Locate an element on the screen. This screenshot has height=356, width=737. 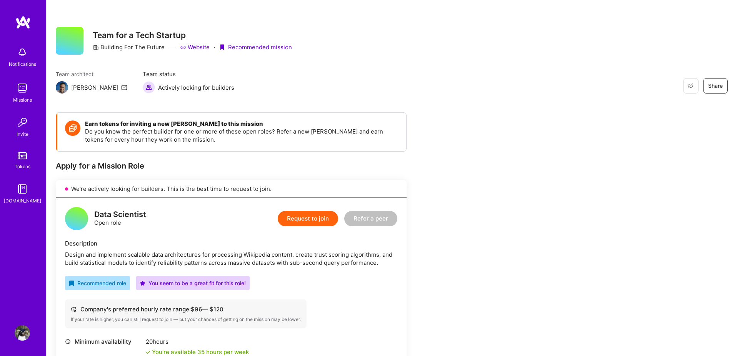
span: Actively looking for builders is located at coordinates (196, 87).